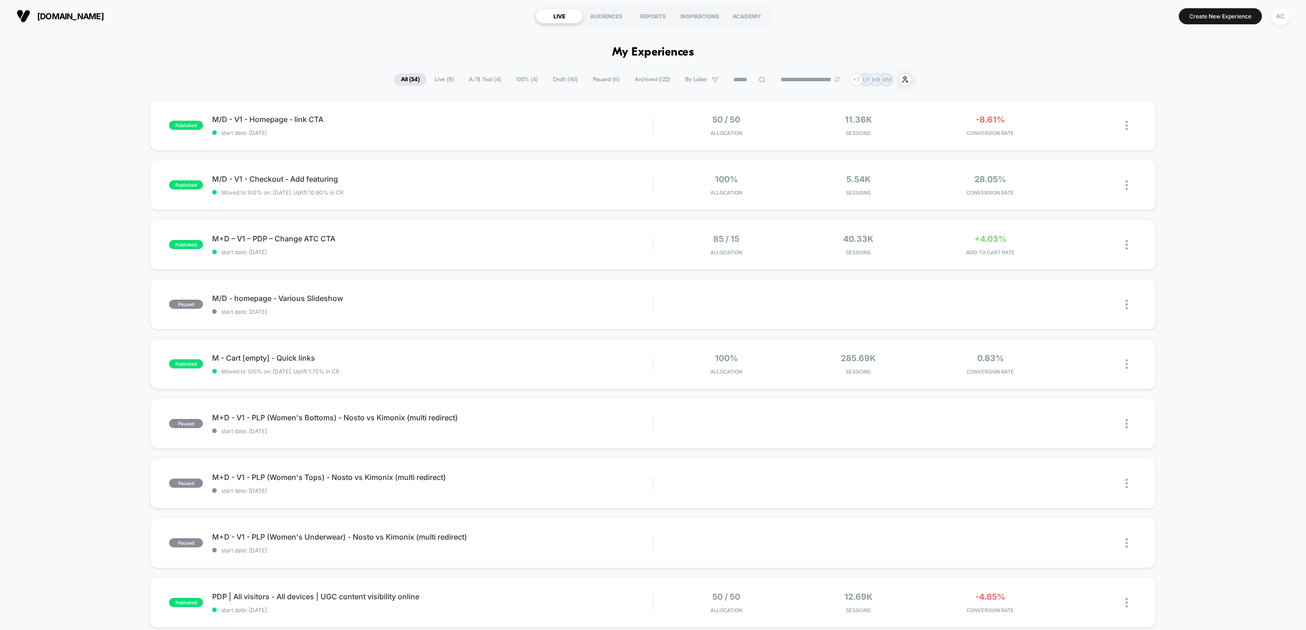 The image size is (1306, 630). What do you see at coordinates (653, 16) in the screenshot?
I see `div: REPORTS` at bounding box center [653, 16].